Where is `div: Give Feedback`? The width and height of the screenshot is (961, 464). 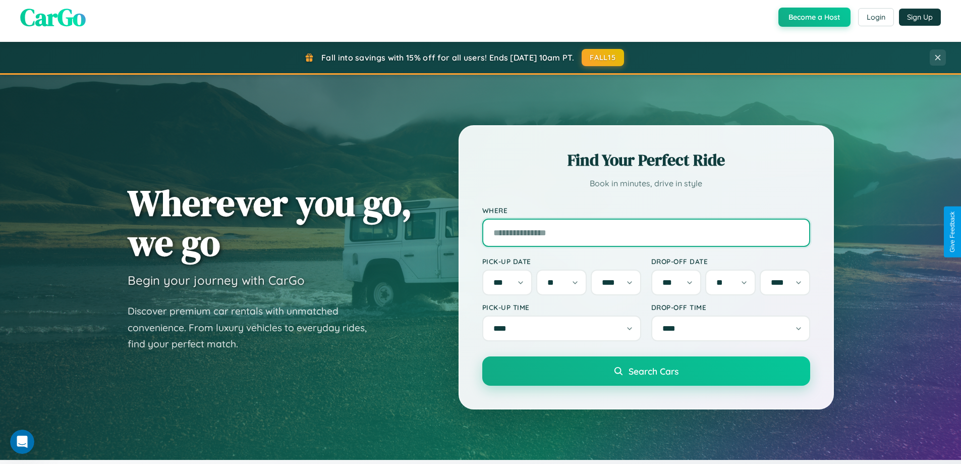
div: Give Feedback is located at coordinates (953, 232).